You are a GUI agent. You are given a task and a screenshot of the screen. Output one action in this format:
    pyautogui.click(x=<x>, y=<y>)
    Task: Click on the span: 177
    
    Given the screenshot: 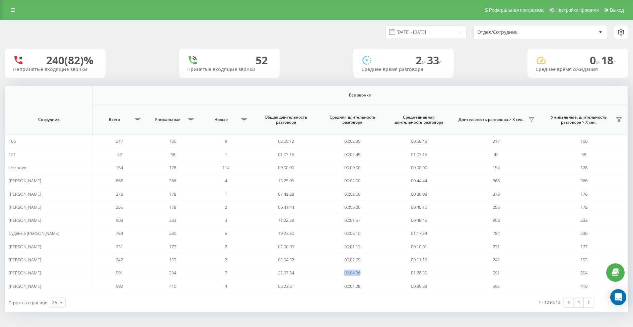 What is the action you would take?
    pyautogui.click(x=173, y=247)
    